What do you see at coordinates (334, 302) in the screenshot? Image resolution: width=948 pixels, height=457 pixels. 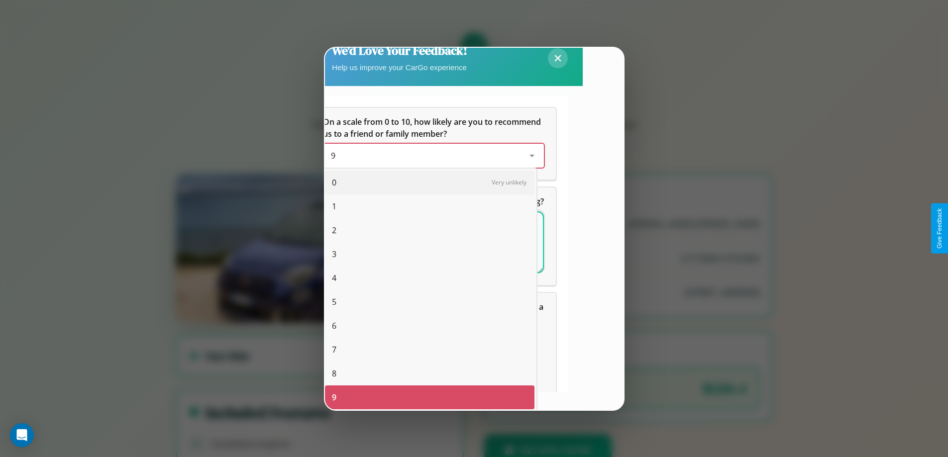 I see `span: 5` at bounding box center [334, 302].